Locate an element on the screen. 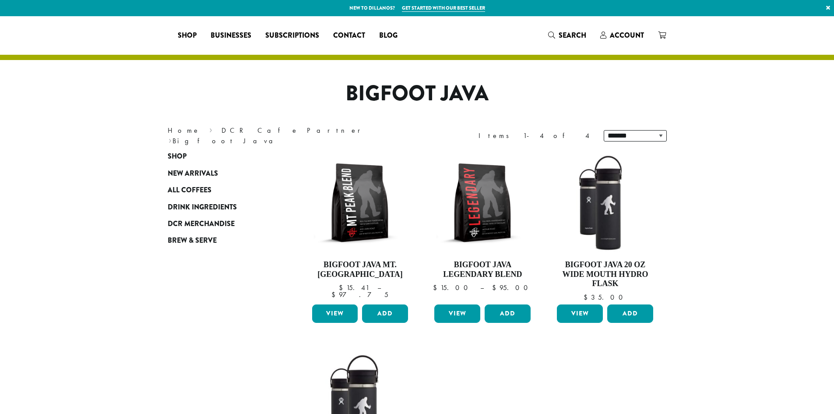 The width and height of the screenshot is (834, 414). a: Home is located at coordinates (184, 130).